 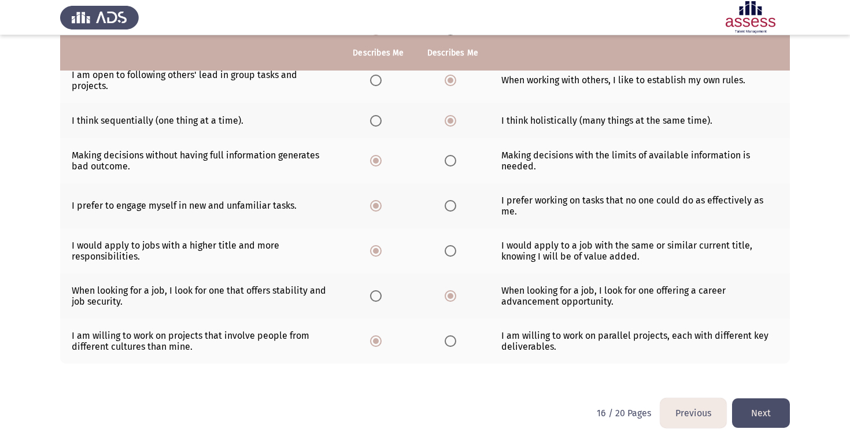 I want to click on td: I am willing to work on projects that involve people from different cultures than mine., so click(x=201, y=341).